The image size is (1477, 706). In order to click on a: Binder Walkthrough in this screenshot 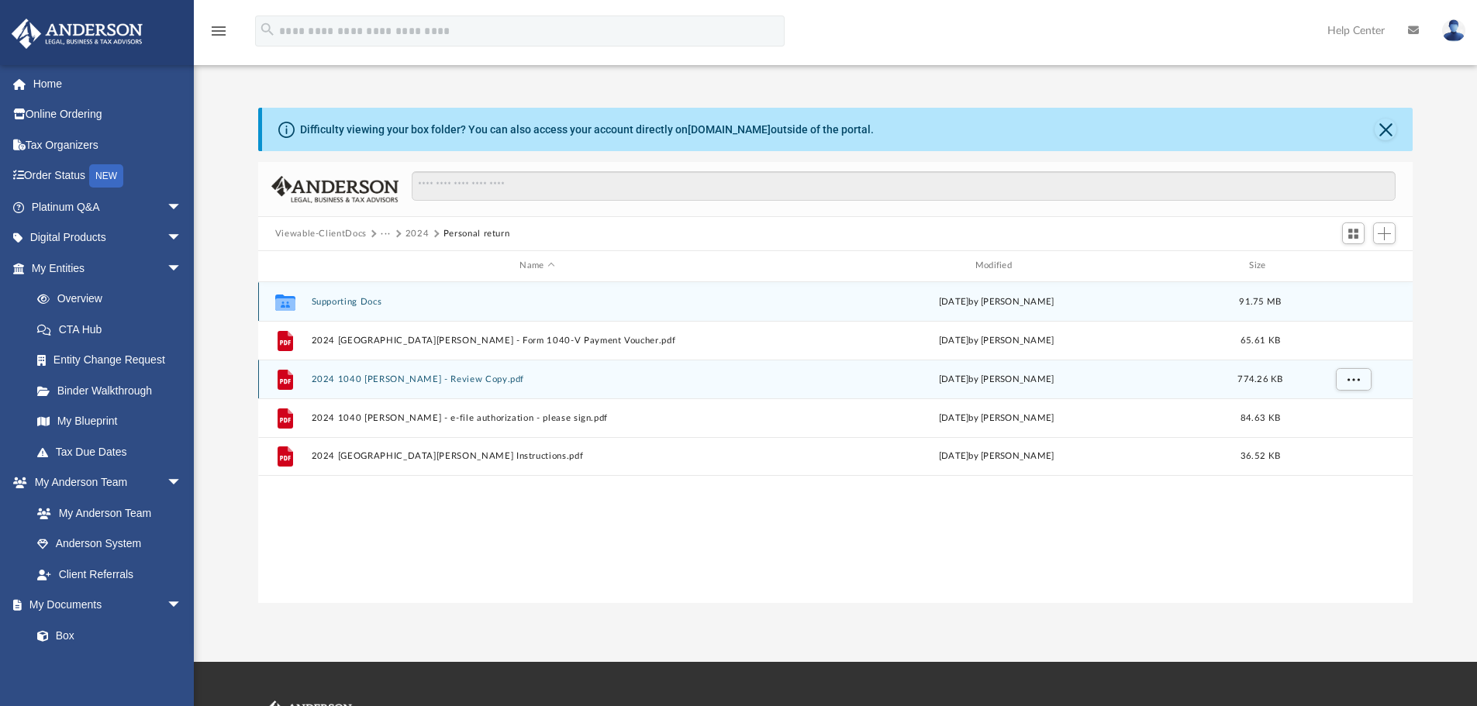, I will do `click(113, 391)`.